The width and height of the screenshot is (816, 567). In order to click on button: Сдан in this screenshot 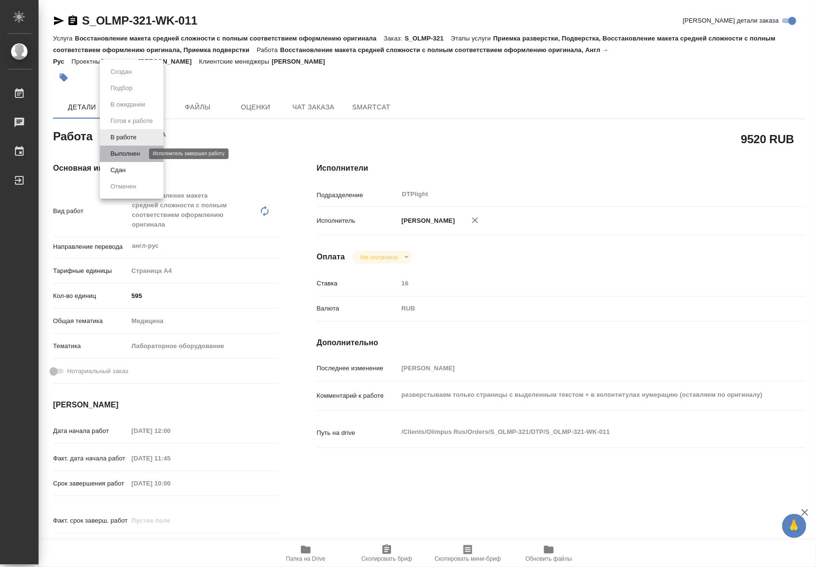, I will do `click(118, 170)`.